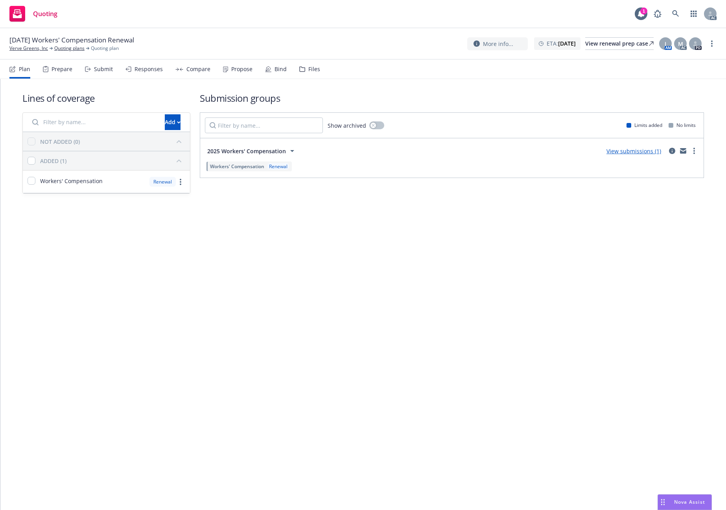 The width and height of the screenshot is (726, 510). What do you see at coordinates (173, 122) in the screenshot?
I see `div: Add` at bounding box center [173, 122].